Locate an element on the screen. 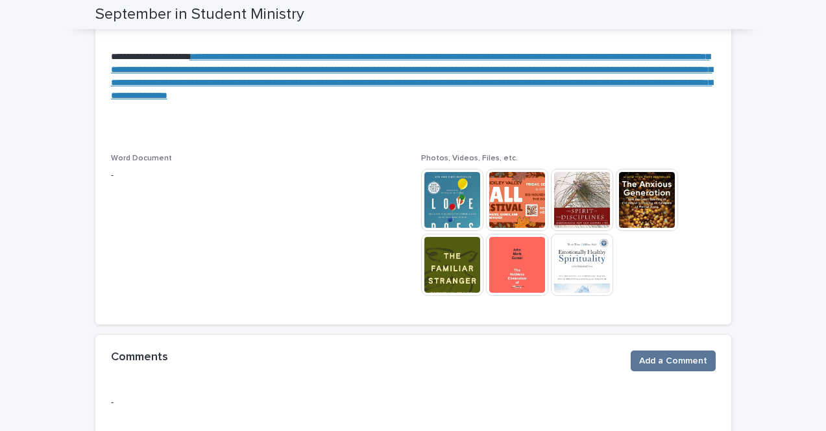  span: Word Document is located at coordinates (141, 158).